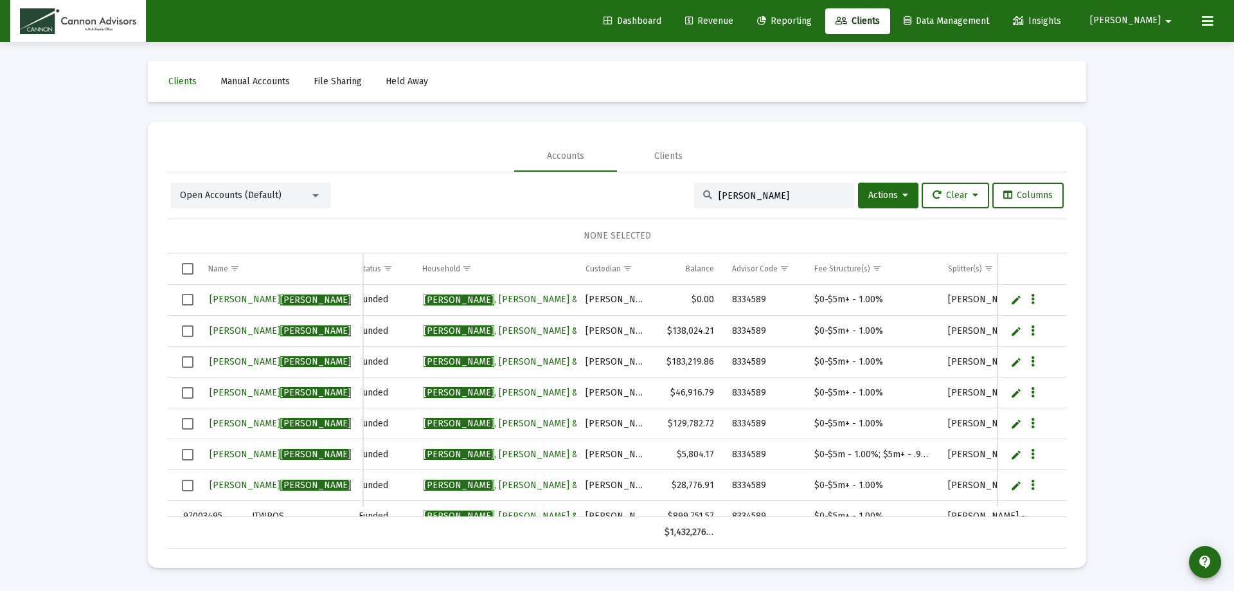 The height and width of the screenshot is (591, 1234). Describe the element at coordinates (872, 269) in the screenshot. I see `td: Column Fee Structure(s)` at that location.